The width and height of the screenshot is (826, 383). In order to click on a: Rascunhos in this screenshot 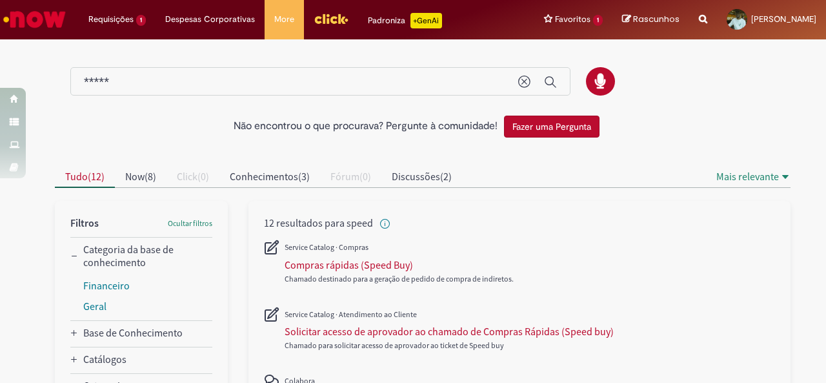, I will do `click(650, 19)`.